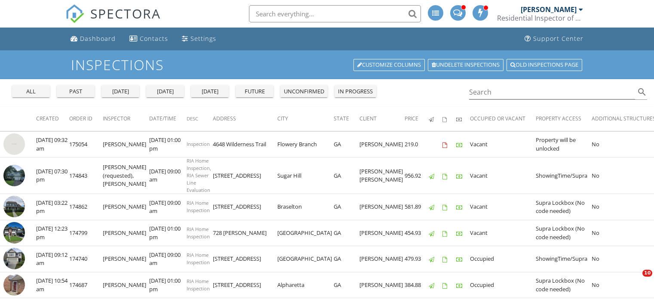 This screenshot has height=299, width=654. I want to click on td: 174862, so click(86, 207).